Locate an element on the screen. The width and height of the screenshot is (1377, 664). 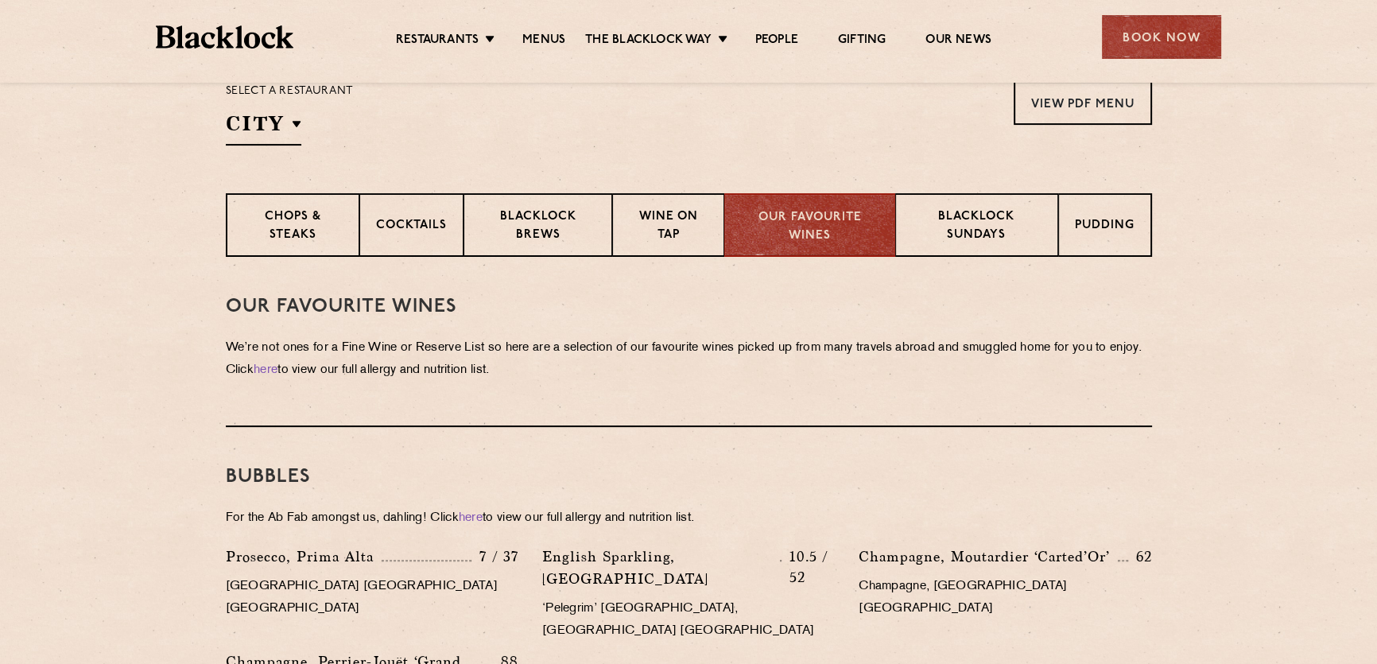
p: Blacklock Brews is located at coordinates (538, 227).